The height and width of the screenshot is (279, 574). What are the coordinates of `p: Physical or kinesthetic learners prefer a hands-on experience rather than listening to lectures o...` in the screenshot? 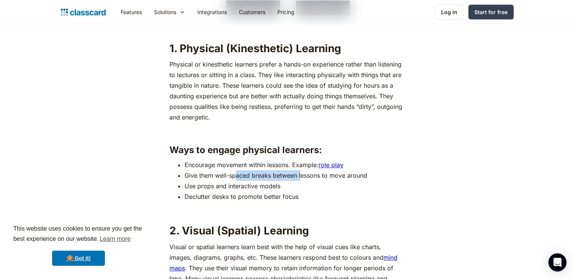 It's located at (287, 91).